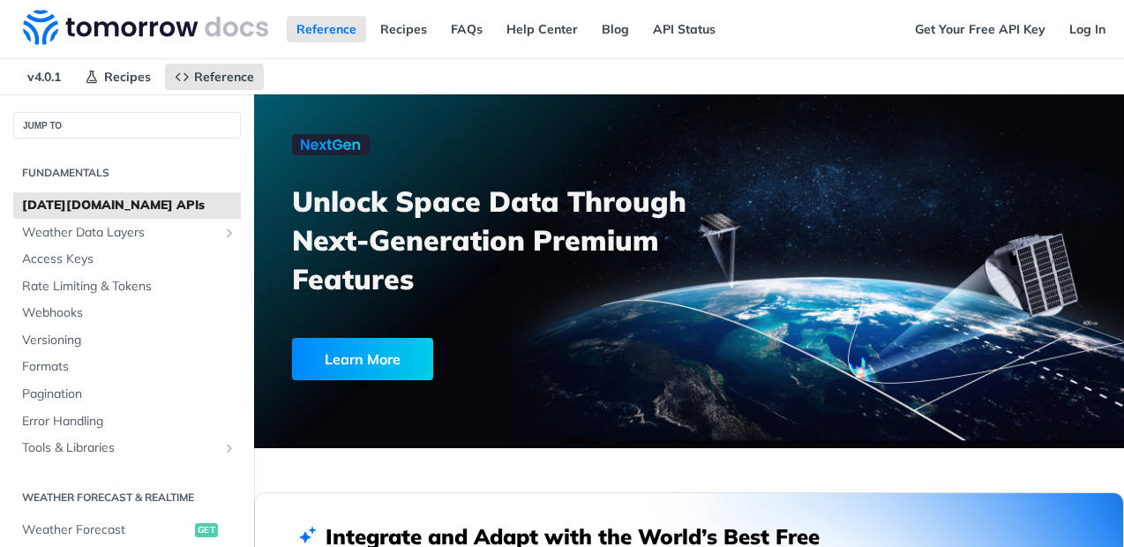 The width and height of the screenshot is (1124, 547). Describe the element at coordinates (127, 367) in the screenshot. I see `a: Formats` at that location.